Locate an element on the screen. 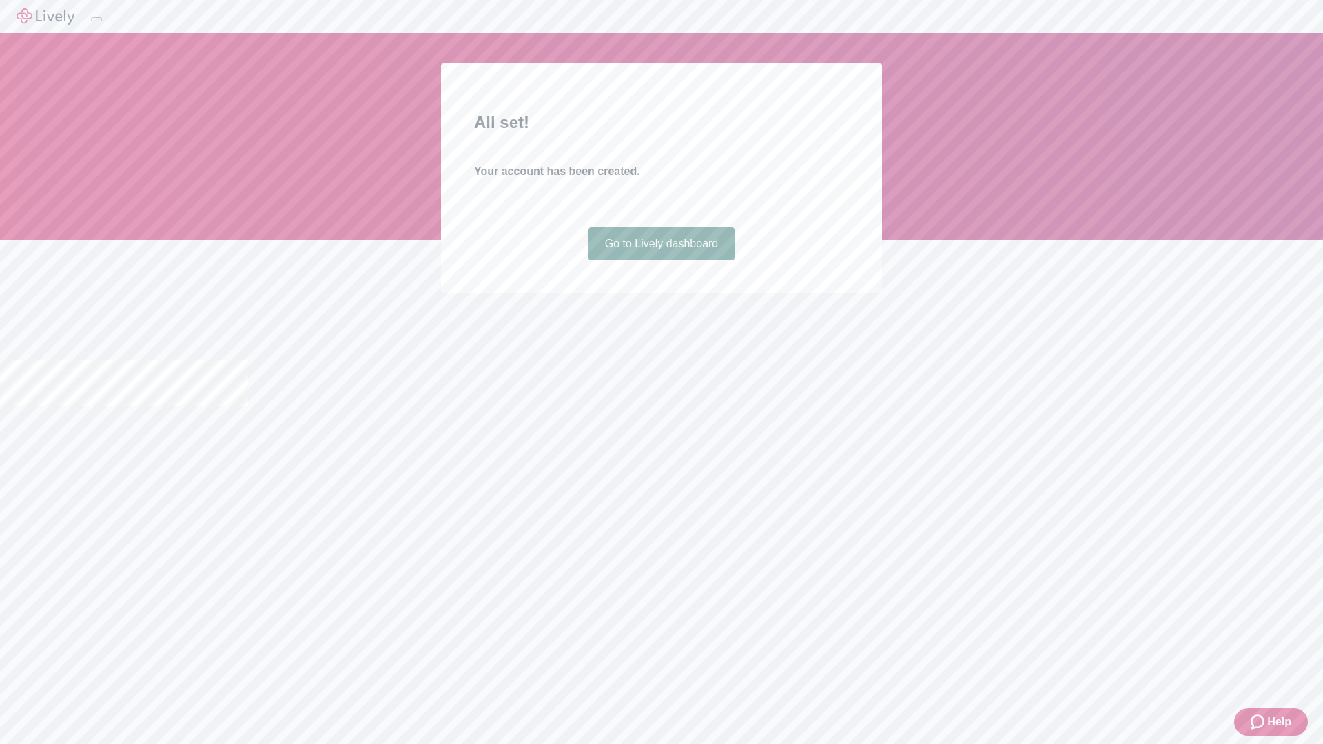  button: Zendesk support iconHelp is located at coordinates (1271, 722).